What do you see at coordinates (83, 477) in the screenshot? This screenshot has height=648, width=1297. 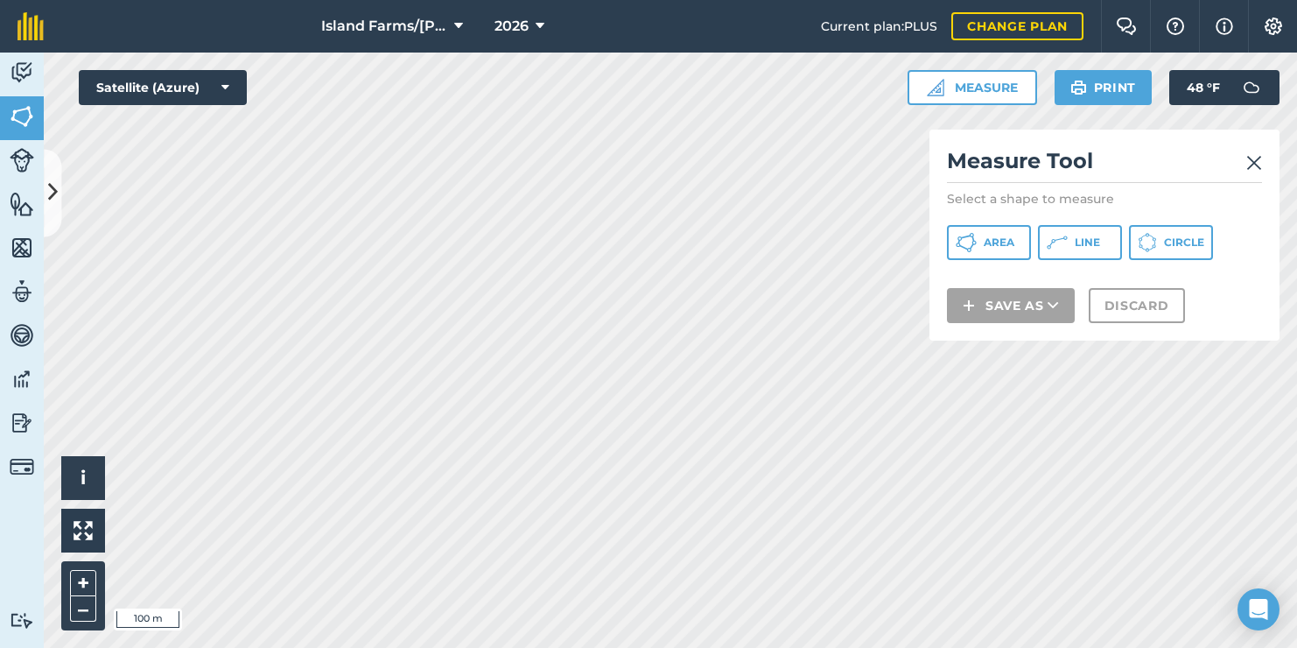 I see `span: i` at bounding box center [83, 477].